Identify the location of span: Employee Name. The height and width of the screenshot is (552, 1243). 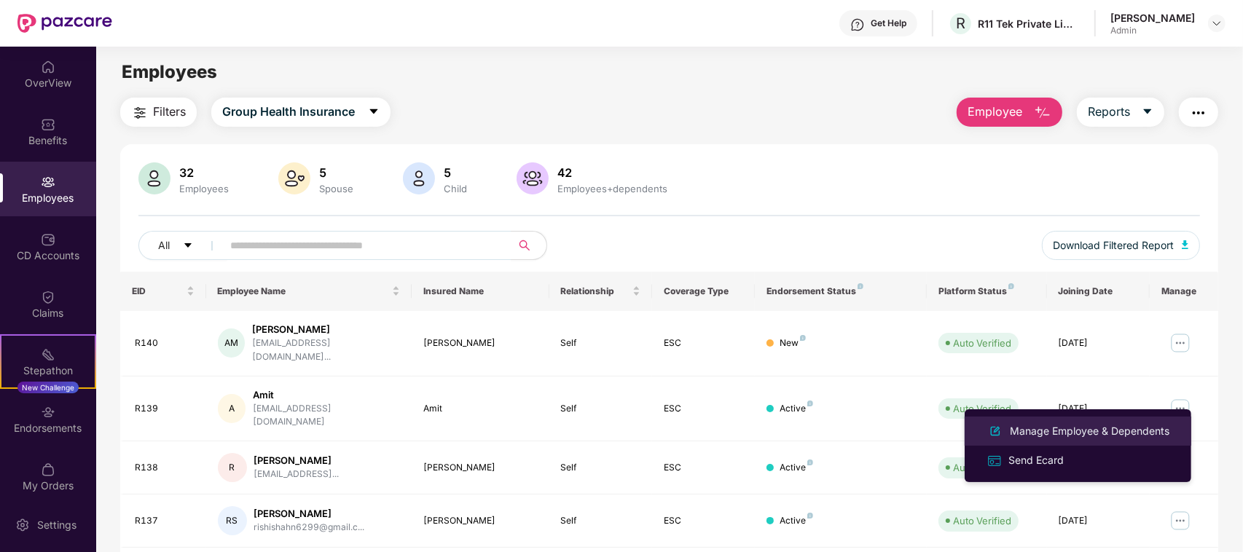
(304, 291).